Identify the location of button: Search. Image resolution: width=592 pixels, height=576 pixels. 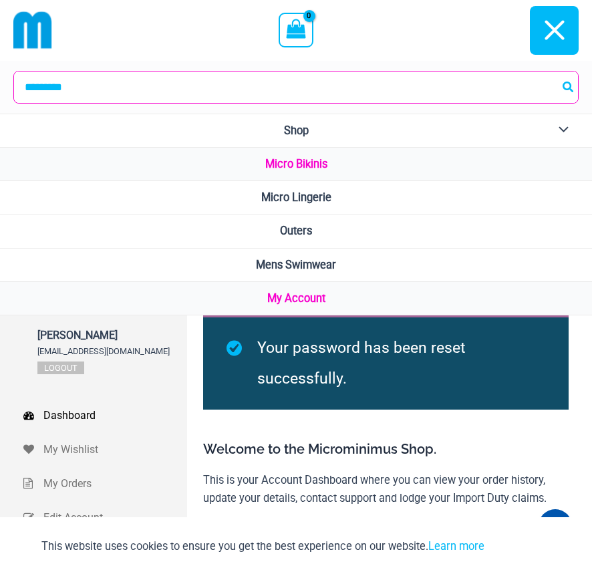
(568, 87).